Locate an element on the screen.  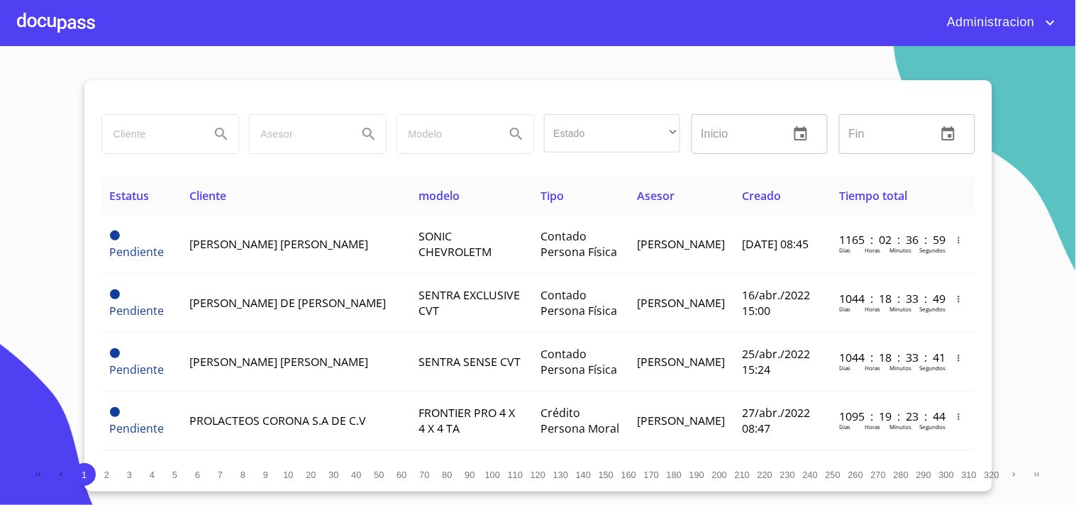
span: 130 is located at coordinates (560, 475).